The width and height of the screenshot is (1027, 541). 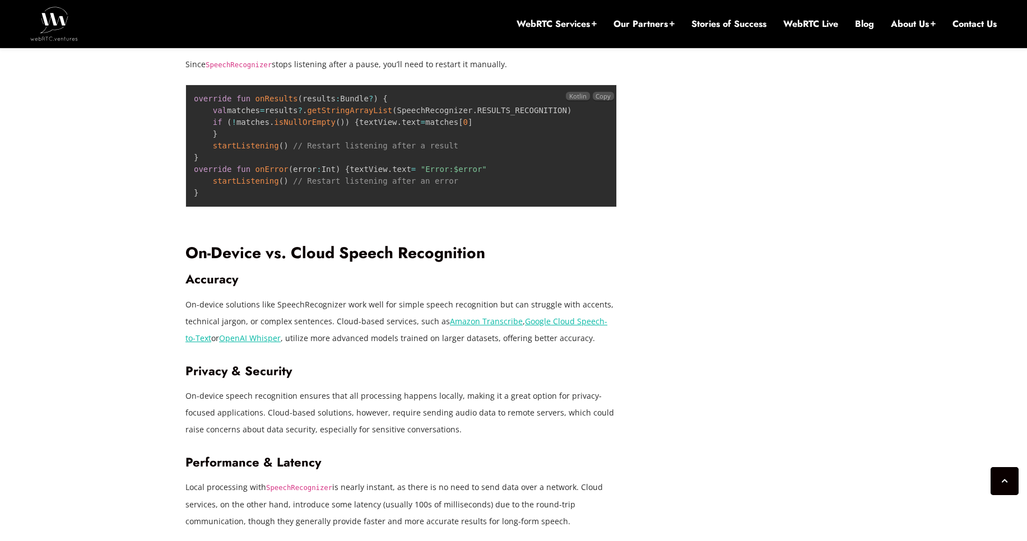 I want to click on p: Since stops listening after a pause, you’ll need to restart it manually., so click(x=401, y=64).